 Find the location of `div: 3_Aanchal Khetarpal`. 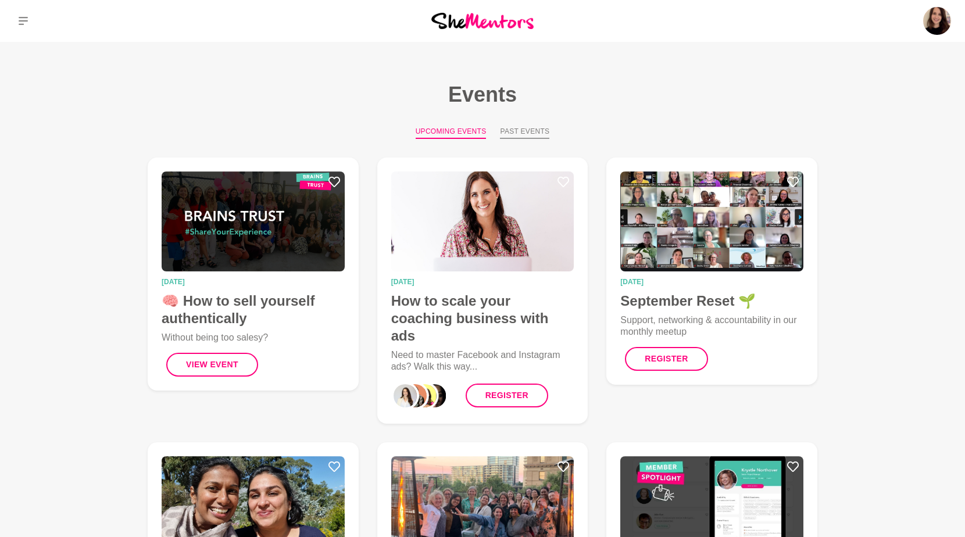

div: 3_Aanchal Khetarpal is located at coordinates (434, 396).